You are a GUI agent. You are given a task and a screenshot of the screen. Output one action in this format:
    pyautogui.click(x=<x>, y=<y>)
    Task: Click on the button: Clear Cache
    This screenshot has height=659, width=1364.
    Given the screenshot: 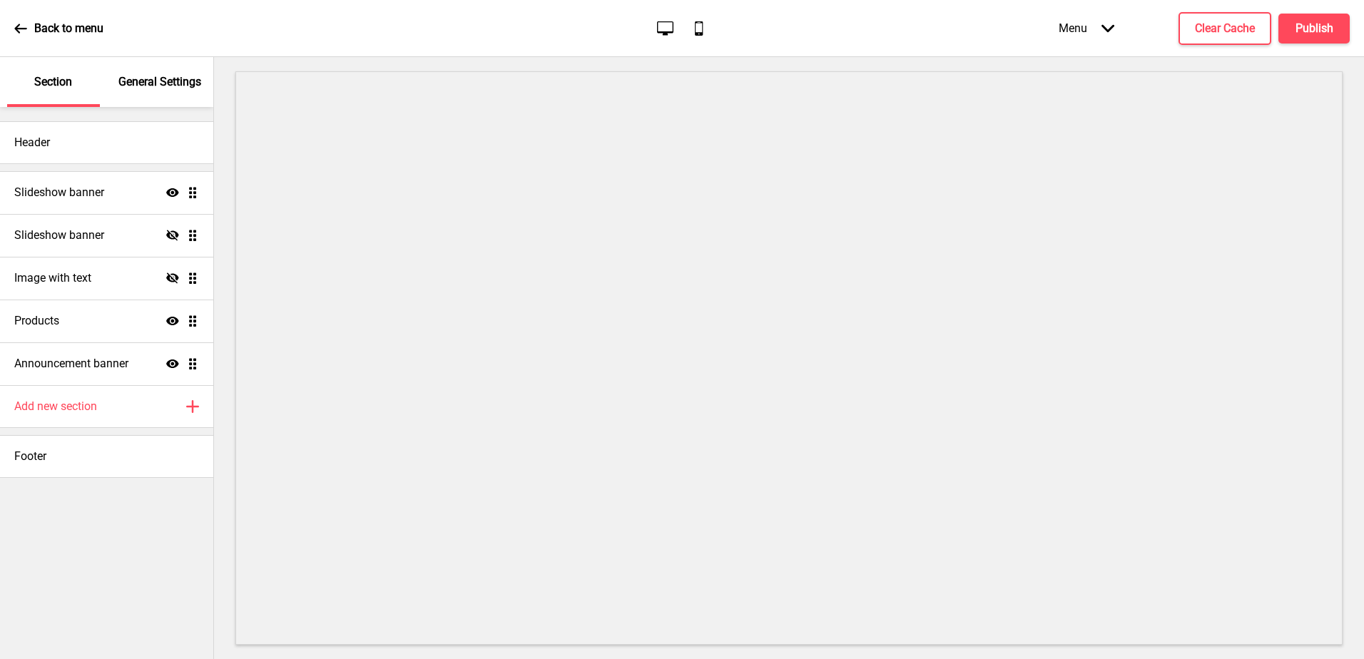 What is the action you would take?
    pyautogui.click(x=1225, y=29)
    